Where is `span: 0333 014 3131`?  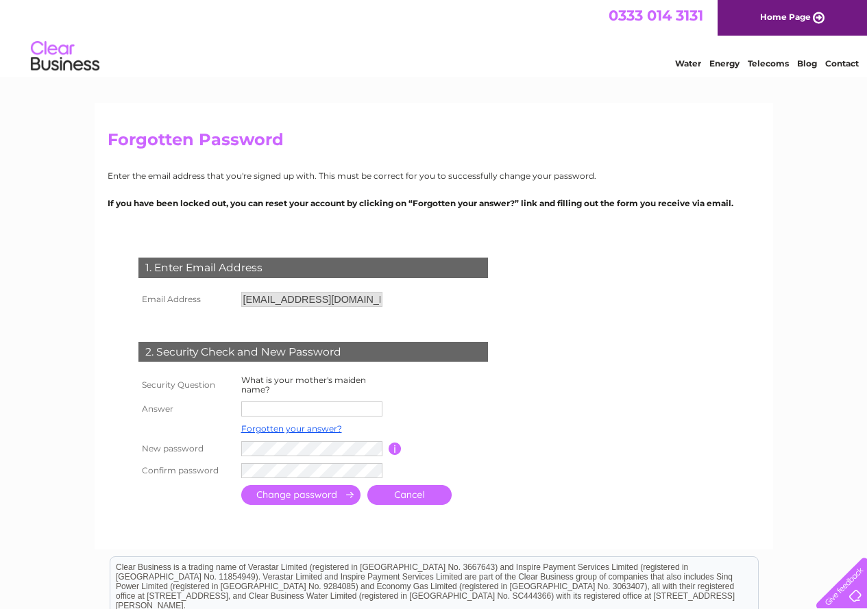 span: 0333 014 3131 is located at coordinates (656, 15).